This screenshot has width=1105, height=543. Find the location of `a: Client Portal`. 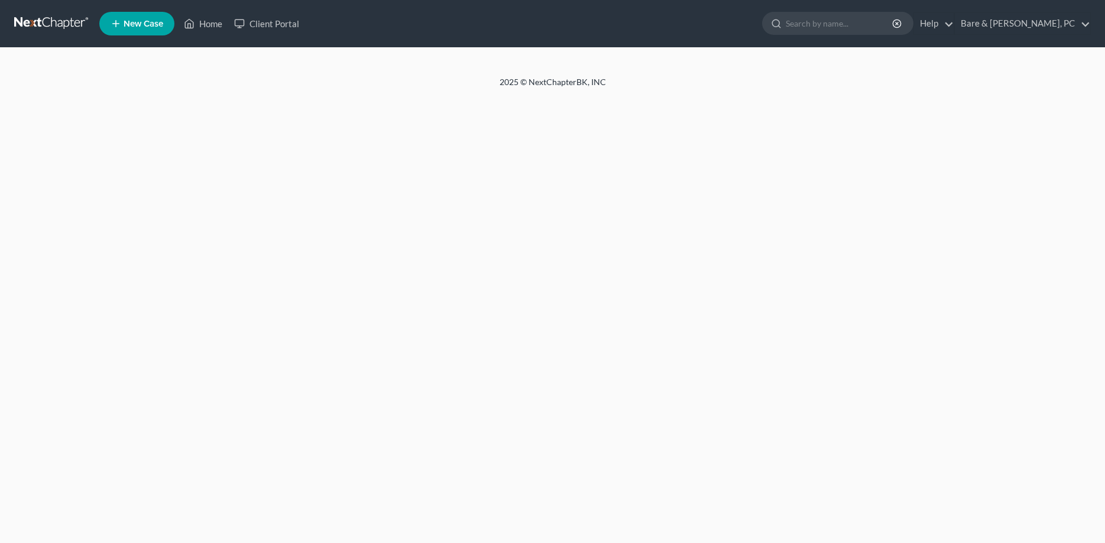

a: Client Portal is located at coordinates (267, 24).